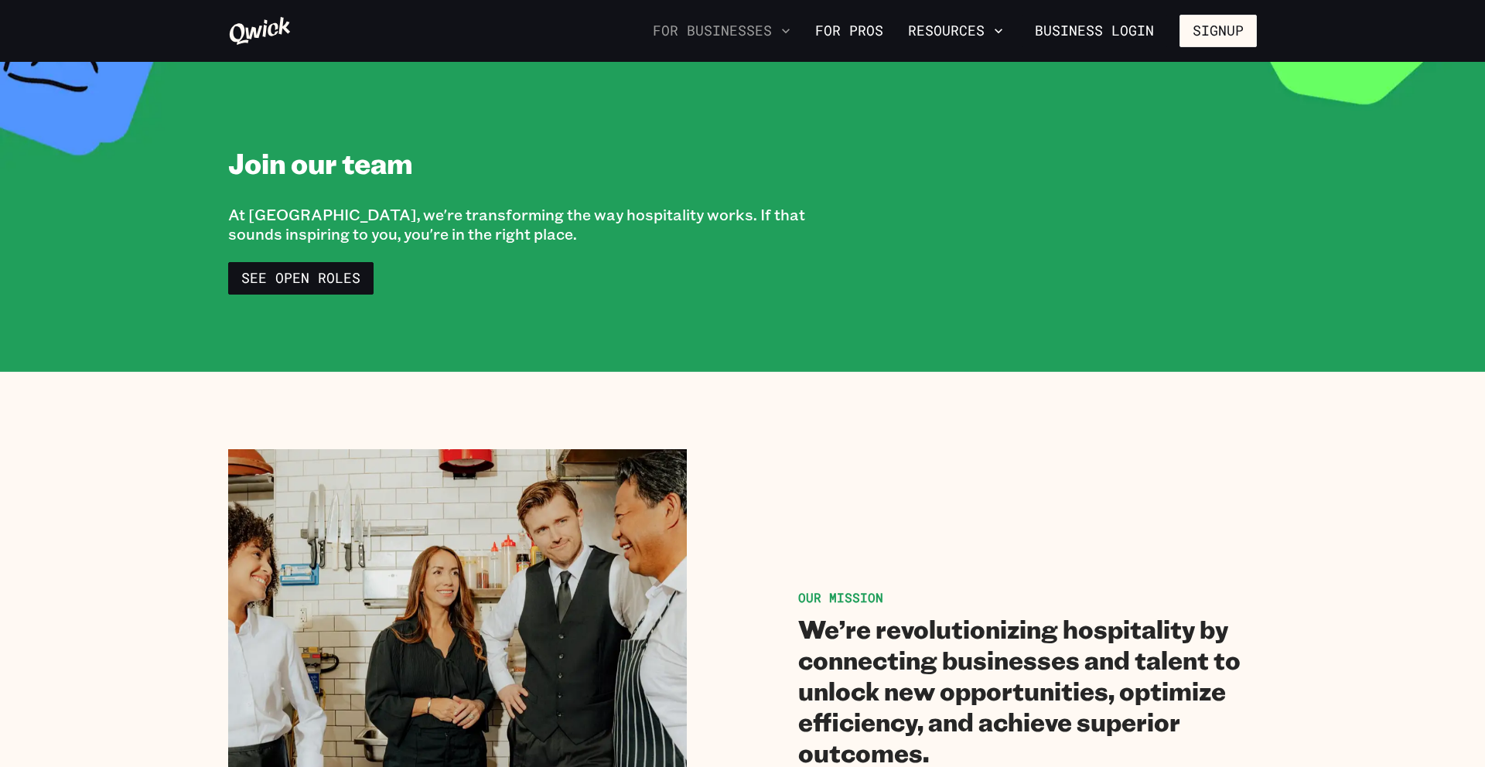  I want to click on a: Business Login, so click(1095, 31).